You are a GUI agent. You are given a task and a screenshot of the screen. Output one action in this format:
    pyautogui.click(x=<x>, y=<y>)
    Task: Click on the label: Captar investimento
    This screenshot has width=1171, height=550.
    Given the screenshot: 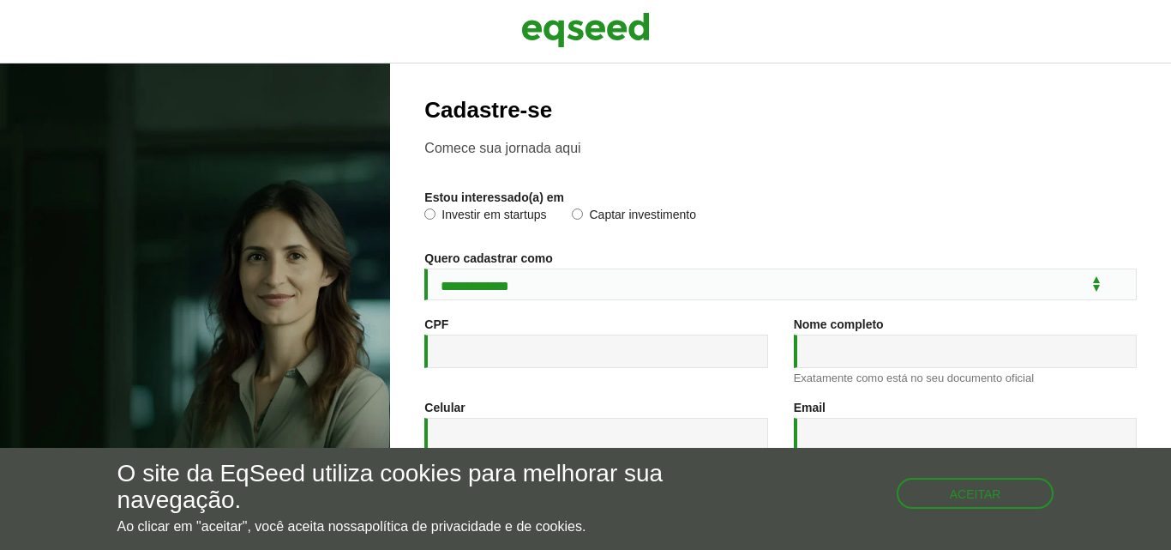 What is the action you would take?
    pyautogui.click(x=634, y=217)
    